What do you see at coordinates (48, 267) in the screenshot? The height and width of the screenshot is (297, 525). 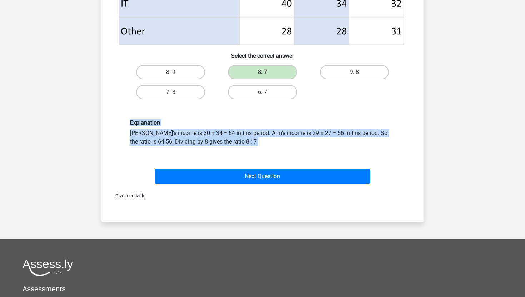 I see `img: Assessly logo` at bounding box center [48, 267].